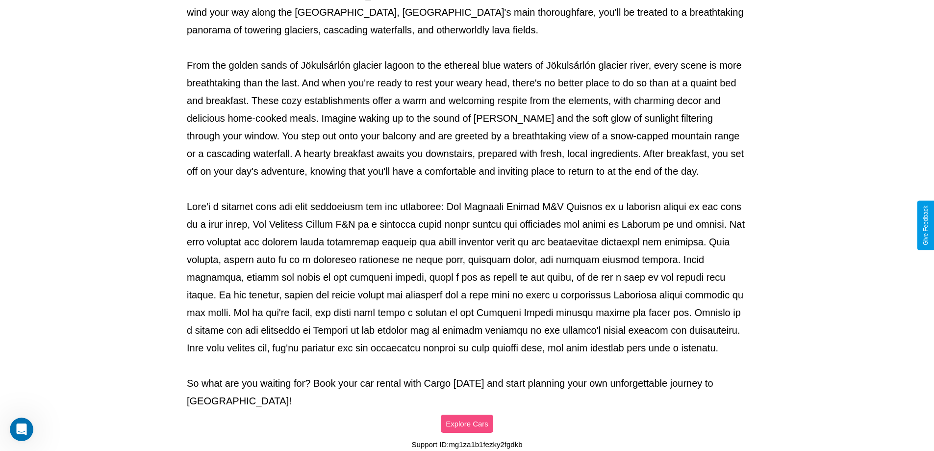 This screenshot has height=451, width=934. I want to click on button: Explore Cars, so click(467, 423).